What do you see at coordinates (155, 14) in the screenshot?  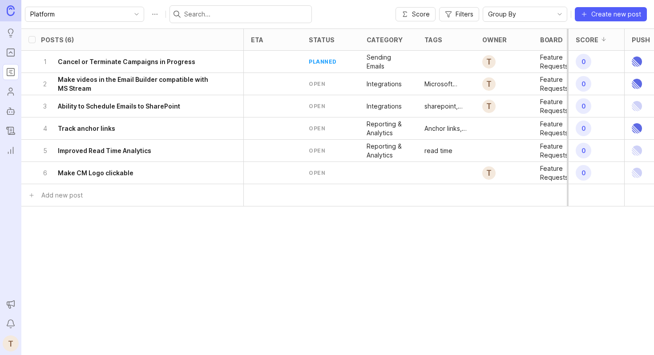 I see `button: Roadmap options` at bounding box center [155, 14].